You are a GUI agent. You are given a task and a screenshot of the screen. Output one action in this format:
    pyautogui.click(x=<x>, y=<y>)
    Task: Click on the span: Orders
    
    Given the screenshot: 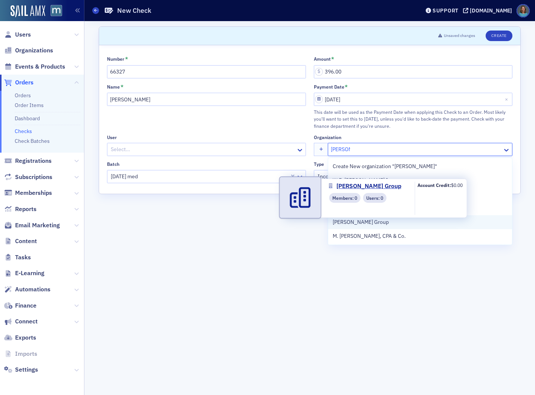 What is the action you would take?
    pyautogui.click(x=24, y=83)
    